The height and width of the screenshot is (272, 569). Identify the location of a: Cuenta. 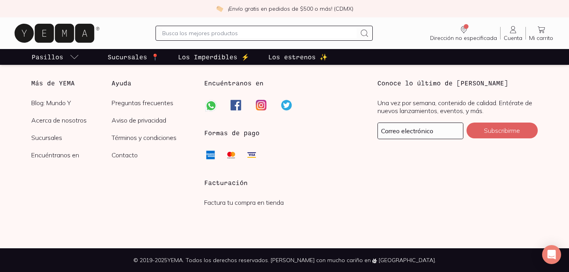
(513, 33).